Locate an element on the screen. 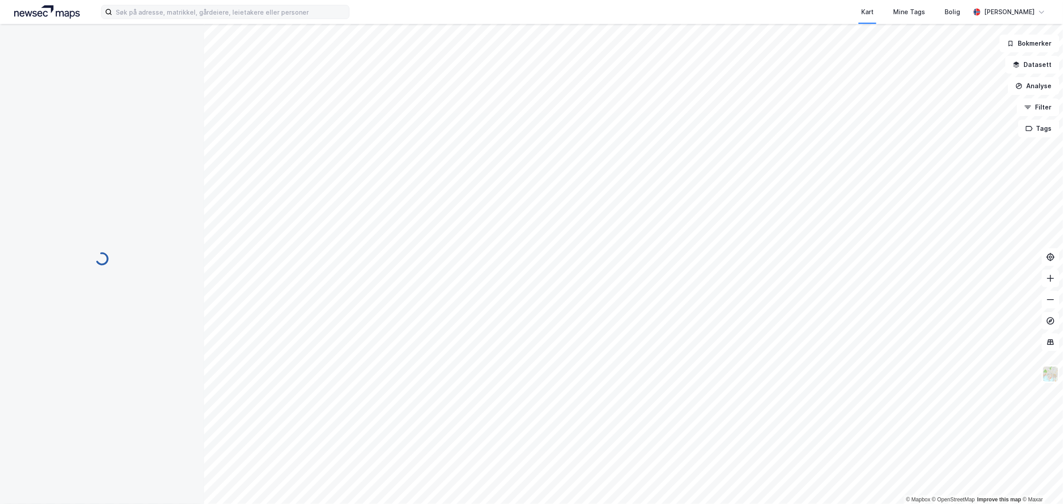 The height and width of the screenshot is (504, 1063). div: Kart is located at coordinates (867, 12).